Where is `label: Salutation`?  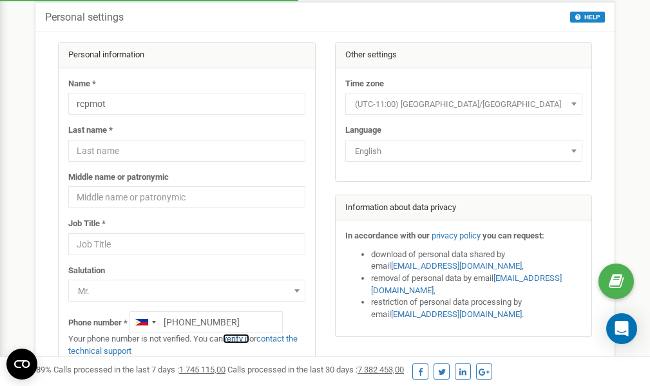
label: Salutation is located at coordinates (86, 270).